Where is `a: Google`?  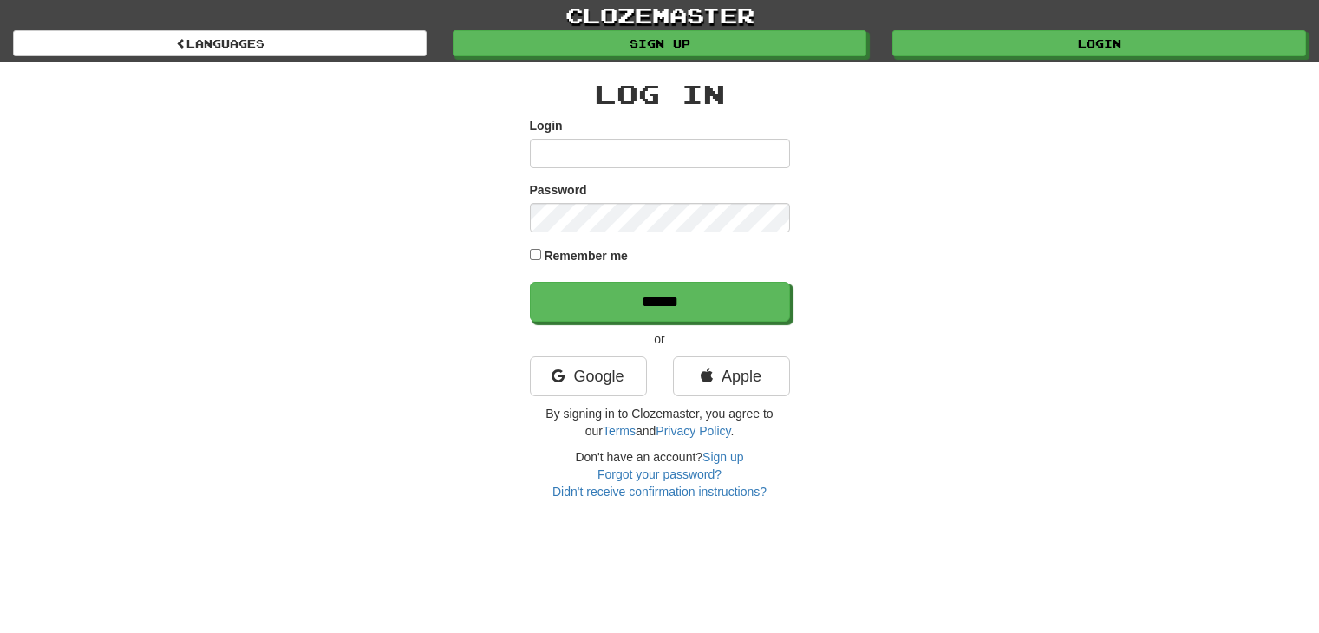
a: Google is located at coordinates (588, 376).